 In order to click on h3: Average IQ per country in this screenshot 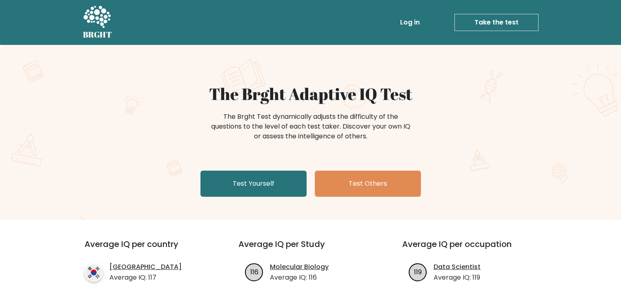, I will do `click(146, 249)`.